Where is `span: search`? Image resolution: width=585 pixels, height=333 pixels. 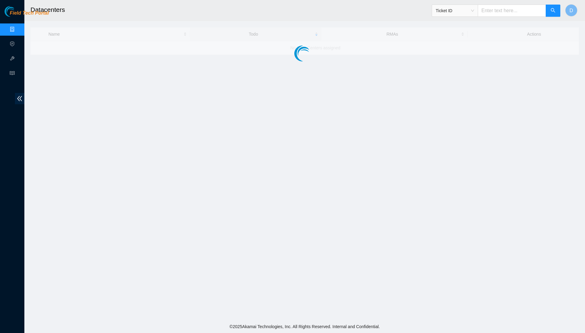
span: search is located at coordinates (553, 11).